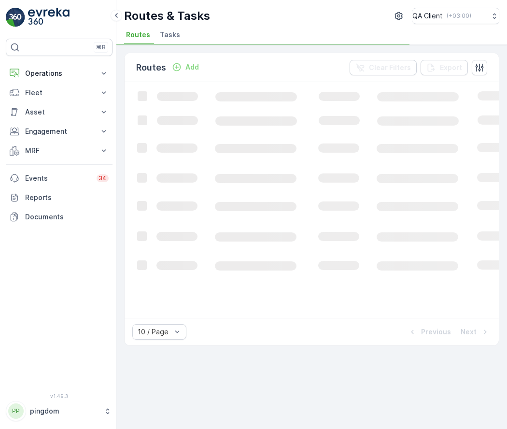 This screenshot has height=429, width=507. Describe the element at coordinates (59, 217) in the screenshot. I see `a: Documents` at that location.